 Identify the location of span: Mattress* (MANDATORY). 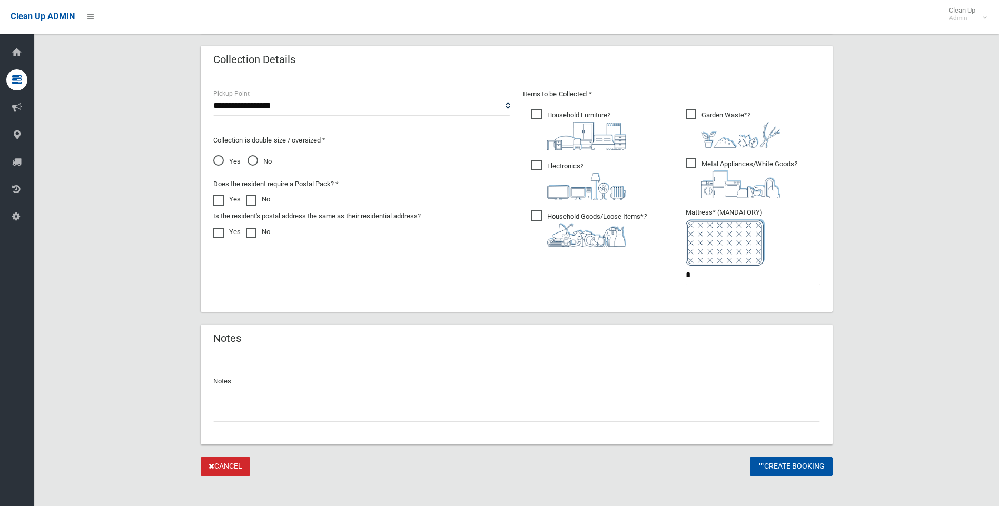
(752, 237).